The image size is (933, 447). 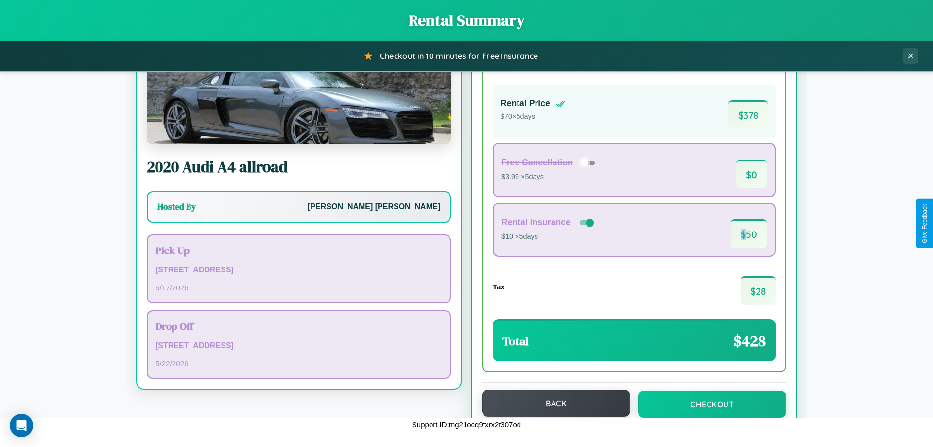 I want to click on button: Checkout, so click(x=712, y=404).